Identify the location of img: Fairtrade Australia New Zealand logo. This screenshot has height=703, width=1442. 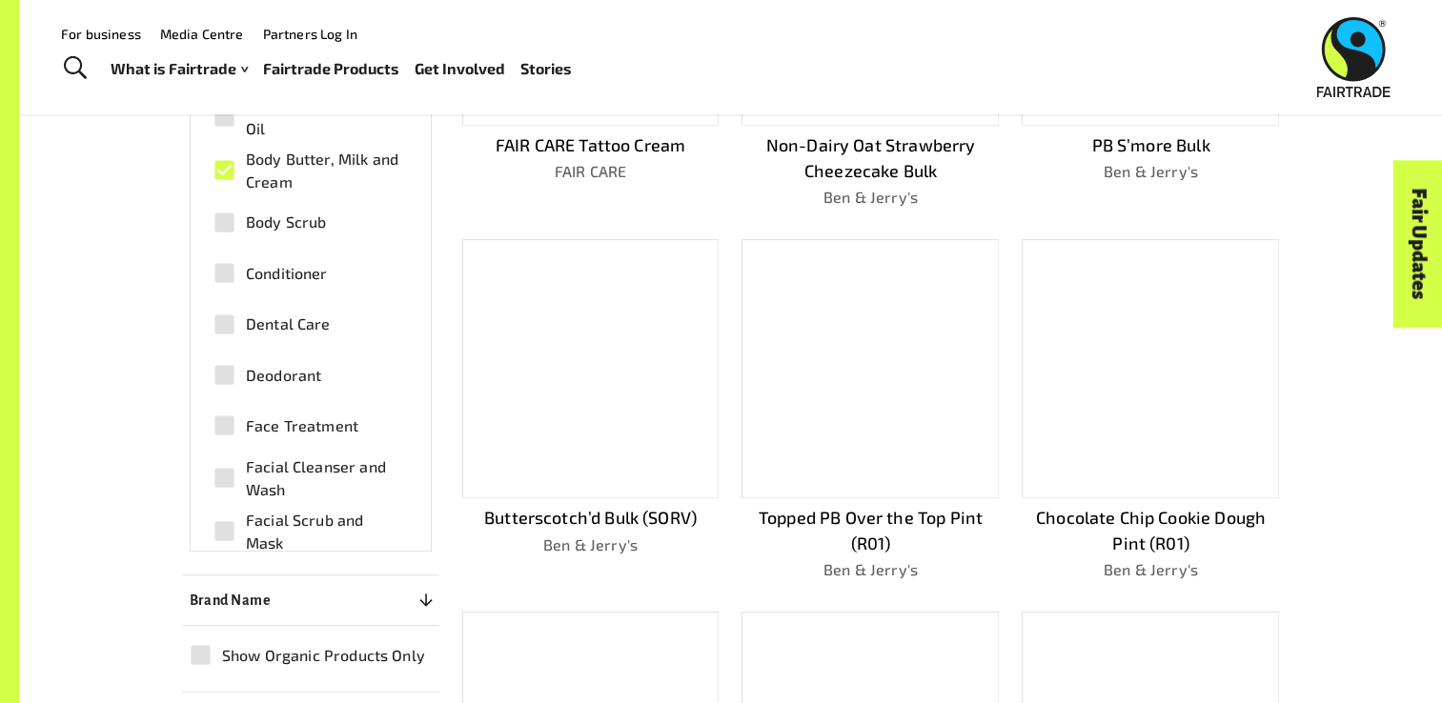
(1353, 57).